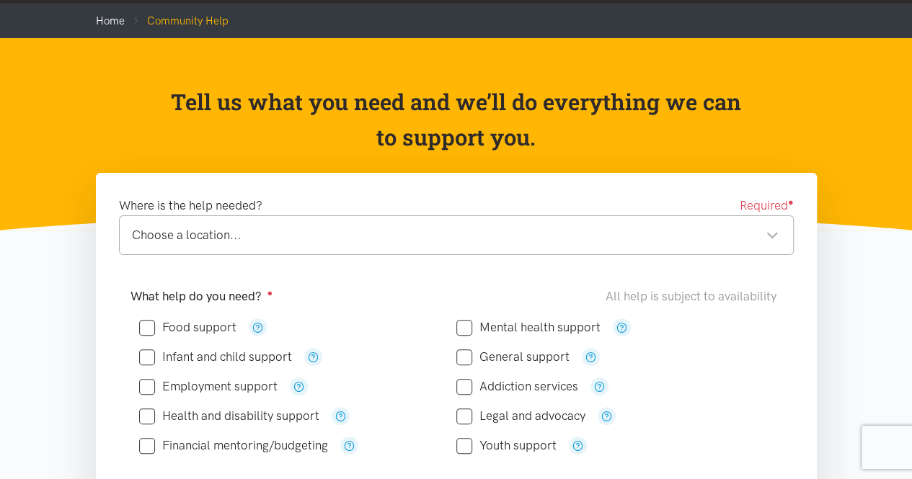 Image resolution: width=912 pixels, height=479 pixels. What do you see at coordinates (520, 416) in the screenshot?
I see `label: Legal and advocacy` at bounding box center [520, 416].